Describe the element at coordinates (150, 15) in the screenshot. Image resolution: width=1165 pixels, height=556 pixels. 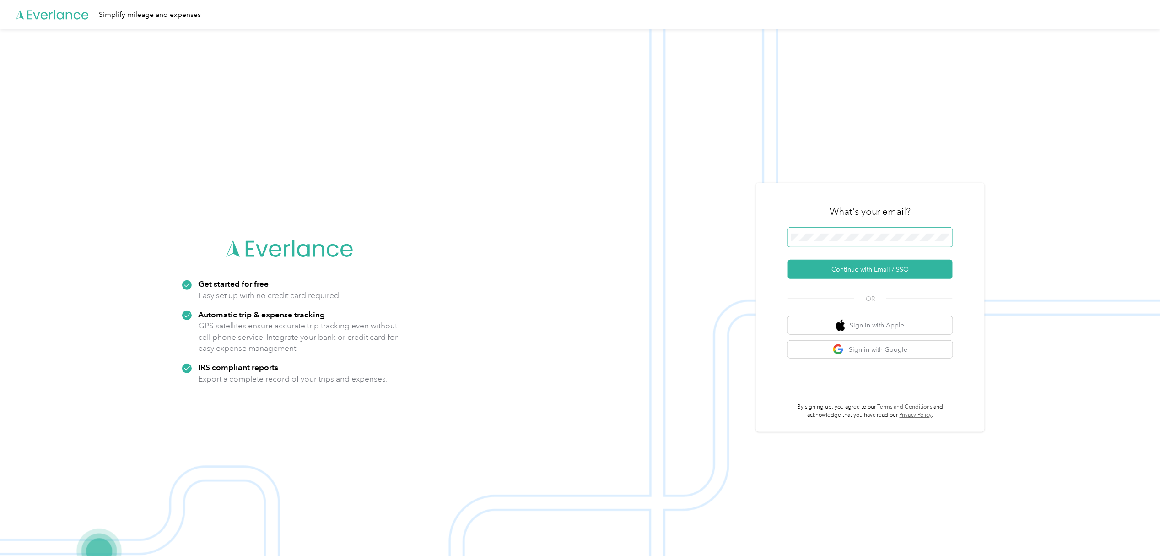
I see `div: Simplify mileage and expenses` at that location.